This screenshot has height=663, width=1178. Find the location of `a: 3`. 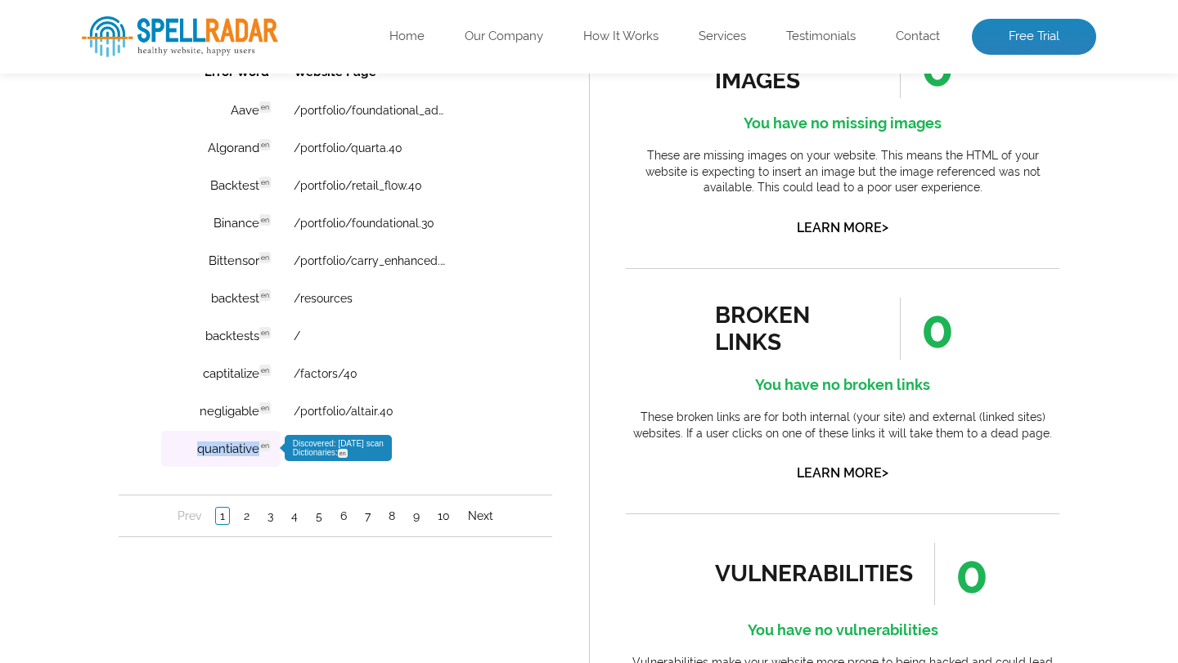

a: 3 is located at coordinates (151, 465).